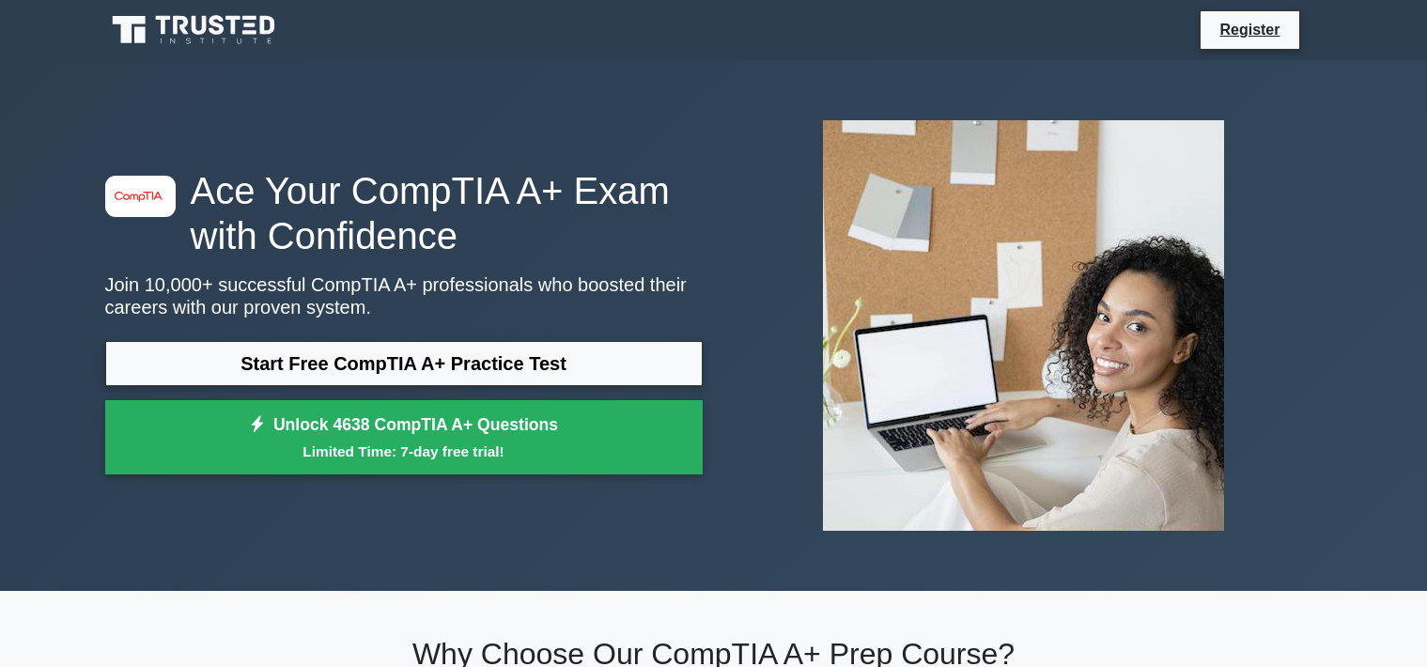  Describe the element at coordinates (404, 438) in the screenshot. I see `a: Unlock 4638 CompTIA A+ QuestionsLimited Time: 7-day free trial!` at that location.